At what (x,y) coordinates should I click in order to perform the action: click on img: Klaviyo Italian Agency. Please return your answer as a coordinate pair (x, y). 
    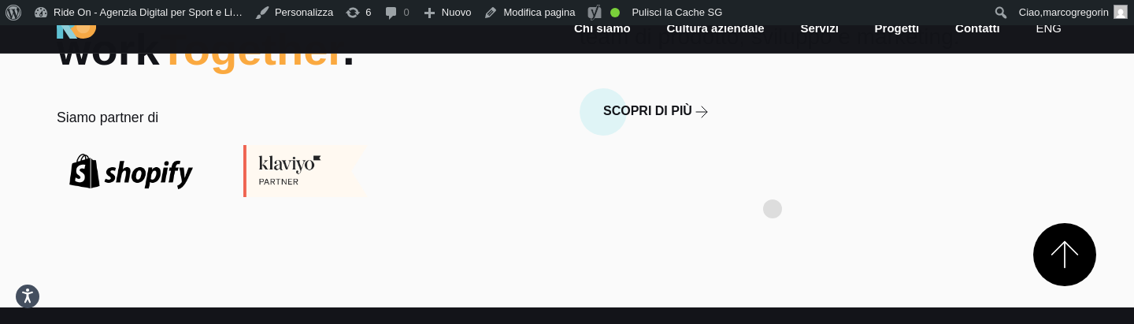
    Looking at the image, I should click on (305, 171).